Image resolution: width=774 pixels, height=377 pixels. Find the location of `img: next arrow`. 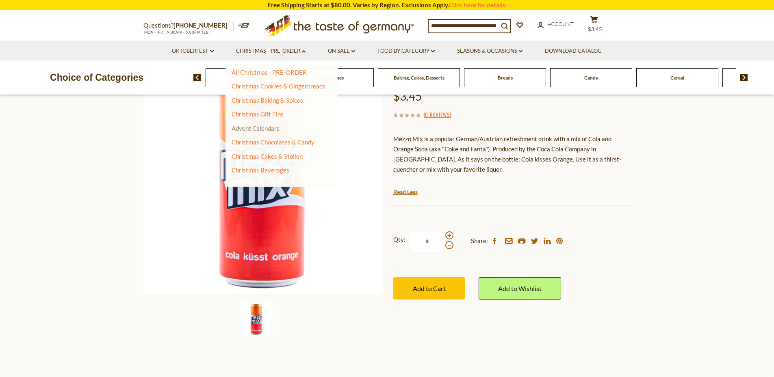

img: next arrow is located at coordinates (744, 78).